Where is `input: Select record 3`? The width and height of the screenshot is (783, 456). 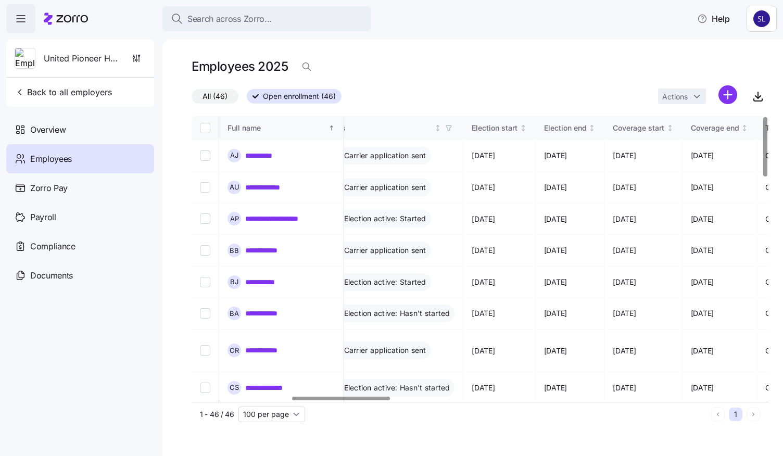 input: Select record 3 is located at coordinates (205, 219).